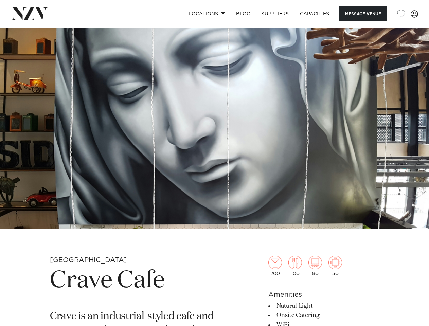  I want to click on img: theatre.png, so click(315, 263).